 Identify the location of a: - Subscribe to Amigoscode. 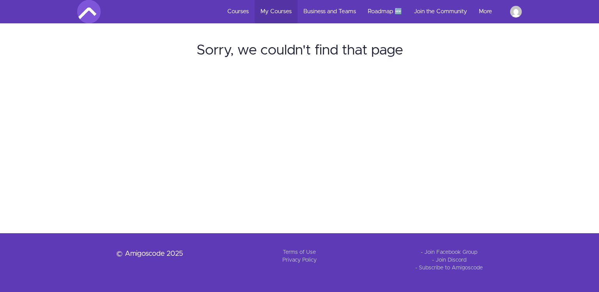
(449, 268).